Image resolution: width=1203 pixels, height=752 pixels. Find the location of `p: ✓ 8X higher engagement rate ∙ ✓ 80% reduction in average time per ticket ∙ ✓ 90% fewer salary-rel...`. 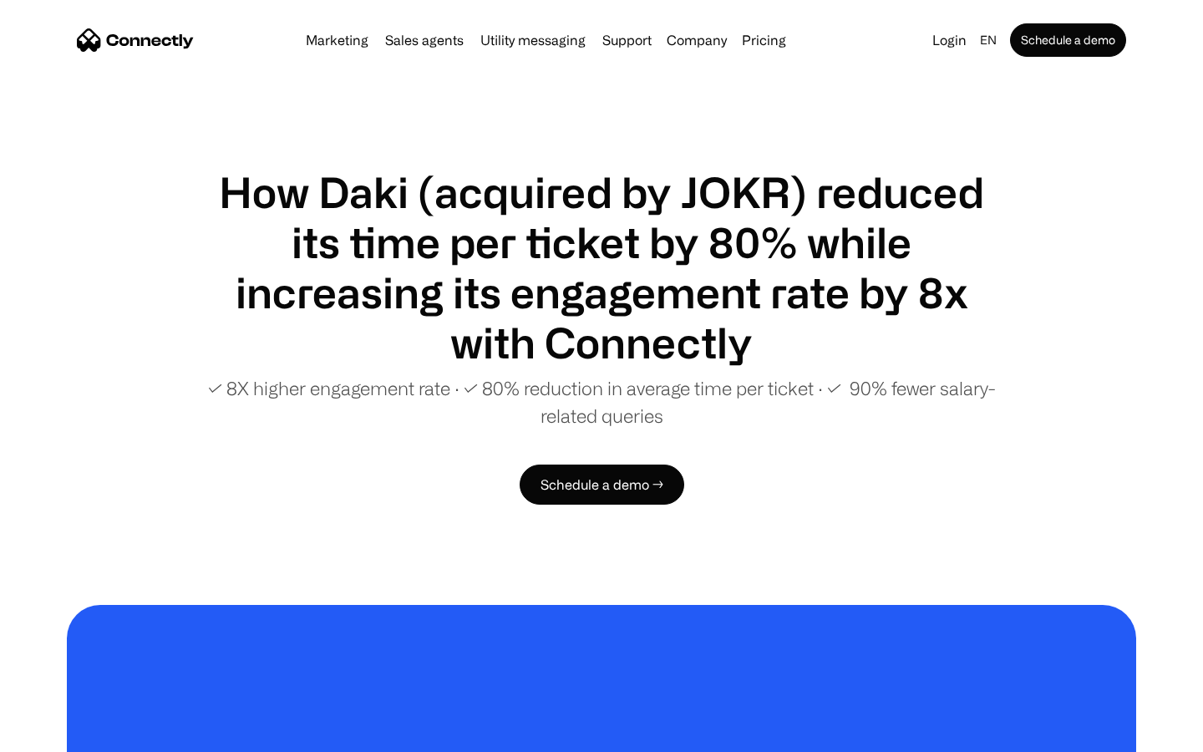

p: ✓ 8X higher engagement rate ∙ ✓ 80% reduction in average time per ticket ∙ ✓ 90% fewer salary-rel... is located at coordinates (601, 402).